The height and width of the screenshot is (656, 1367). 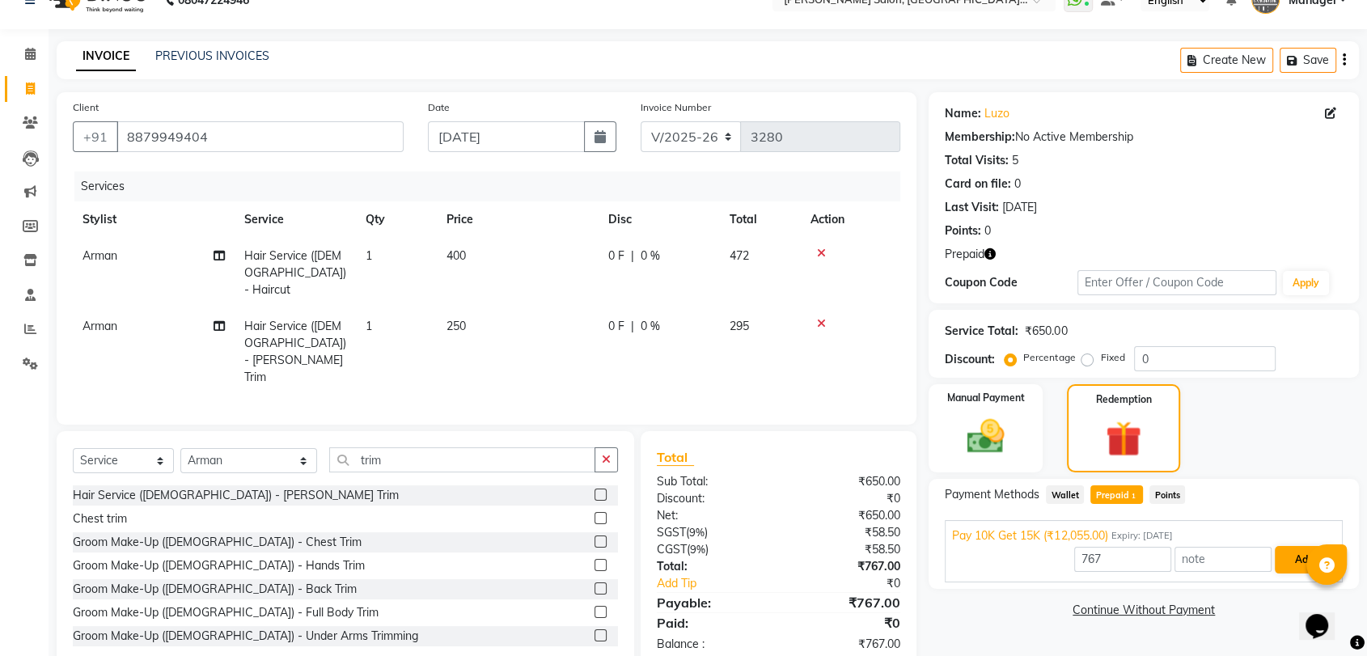 What do you see at coordinates (1122, 559) in the screenshot?
I see `input: Amount` at bounding box center [1122, 559].